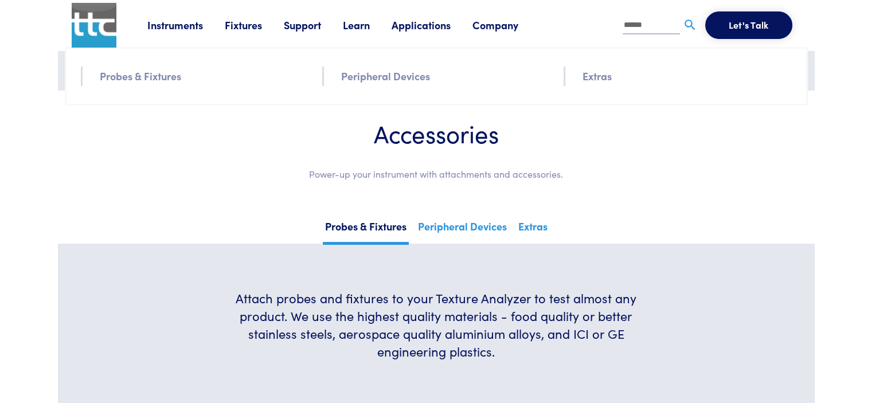  What do you see at coordinates (367, 25) in the screenshot?
I see `a: Learn` at bounding box center [367, 25].